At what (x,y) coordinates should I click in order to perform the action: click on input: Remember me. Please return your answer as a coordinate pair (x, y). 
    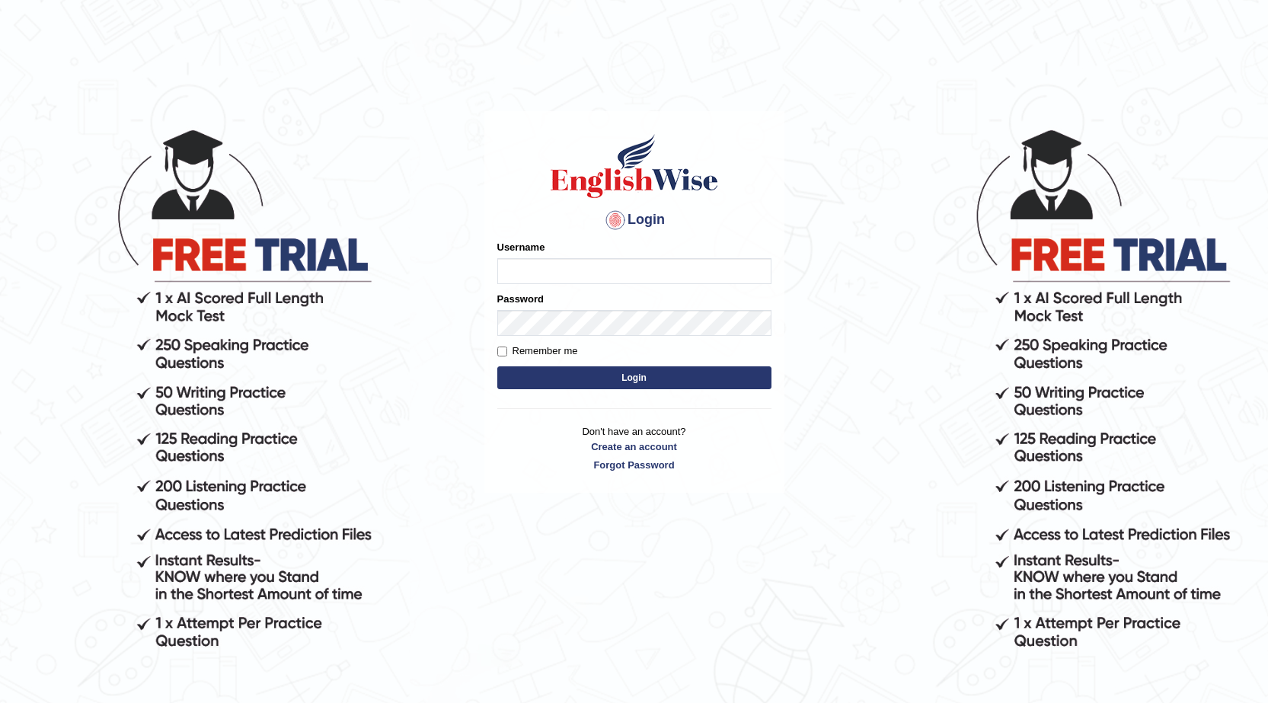
    Looking at the image, I should click on (502, 351).